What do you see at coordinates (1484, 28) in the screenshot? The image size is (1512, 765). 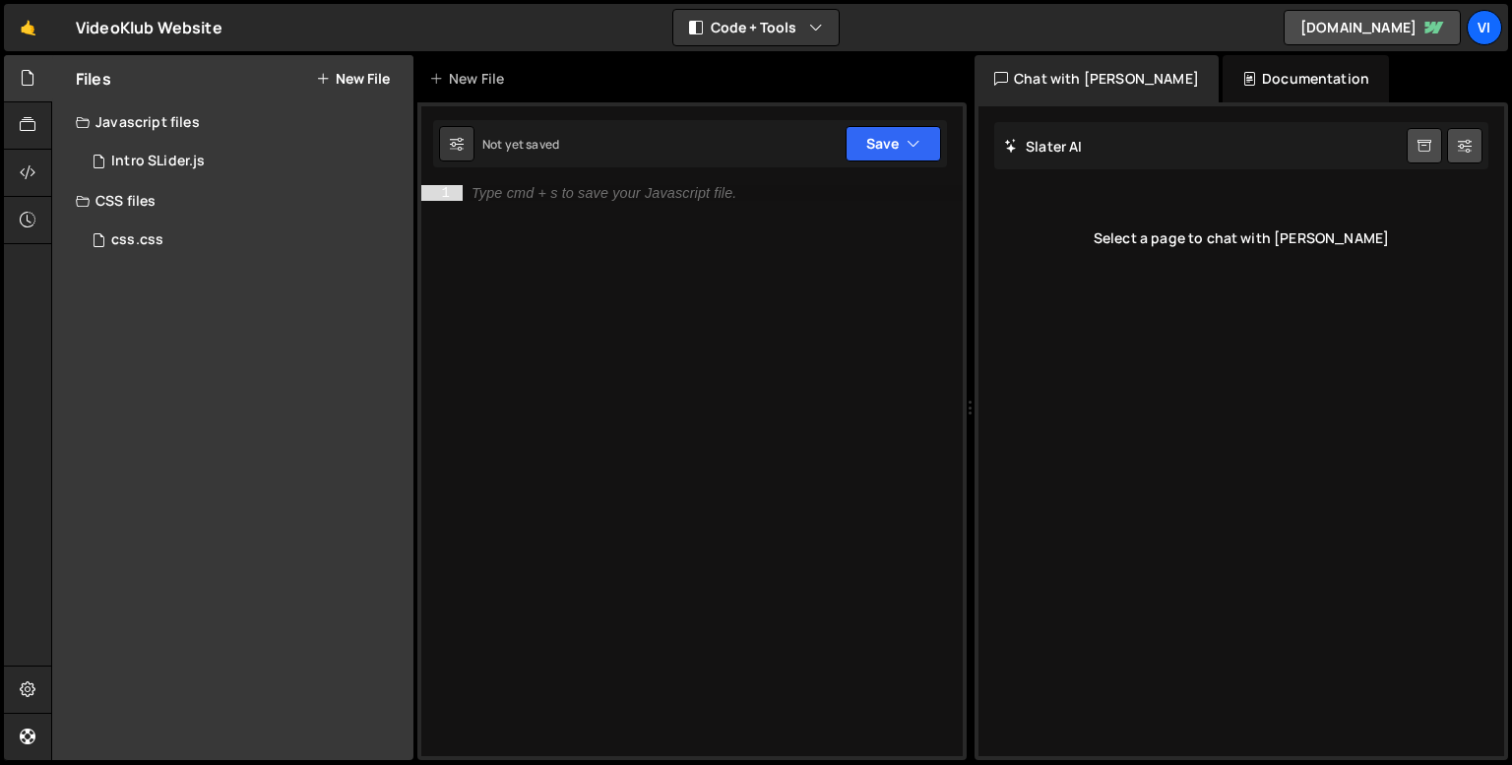 I see `a: Vi` at bounding box center [1484, 28].